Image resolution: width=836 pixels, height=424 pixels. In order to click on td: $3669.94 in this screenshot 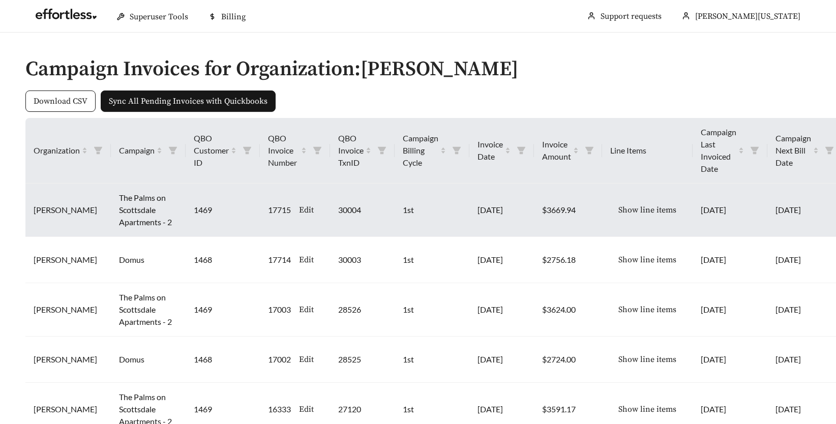, I will do `click(568, 210)`.